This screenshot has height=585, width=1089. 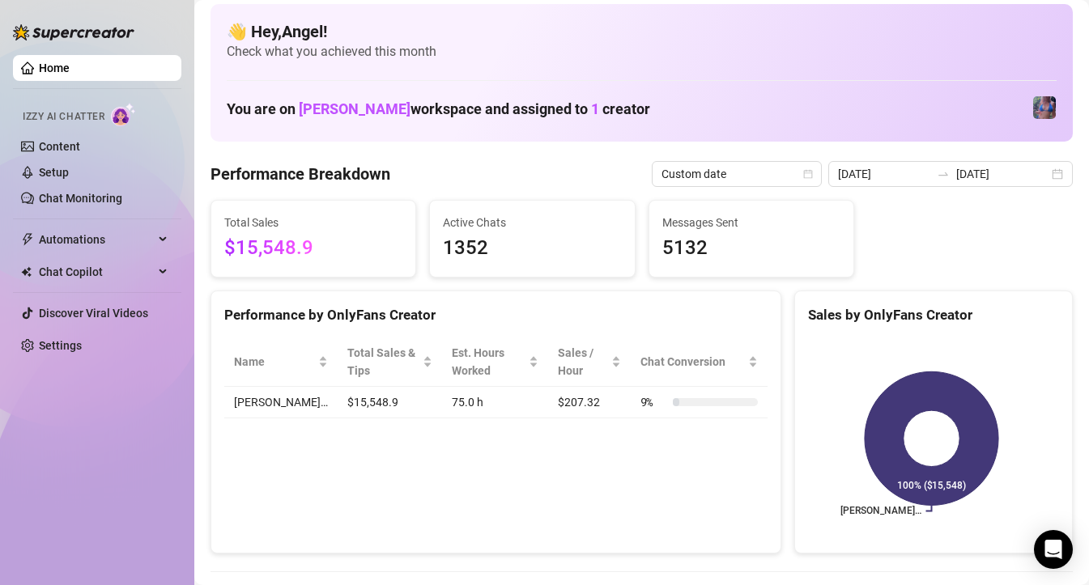 What do you see at coordinates (389, 362) in the screenshot?
I see `th: Total Sales & Tips` at bounding box center [389, 362].